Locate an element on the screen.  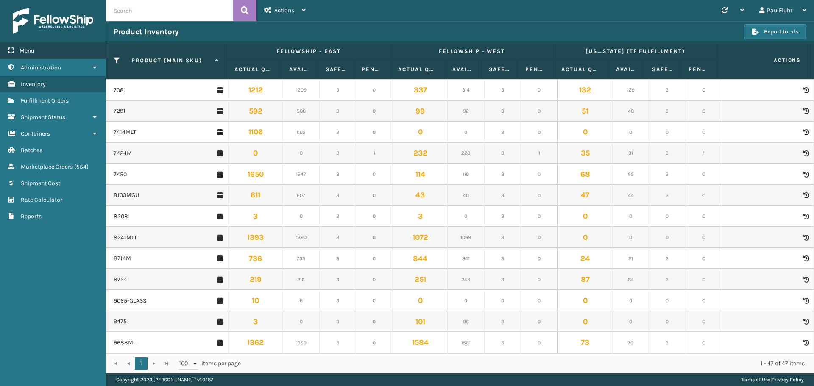
label: Product (MAIN SKU) is located at coordinates (167, 61).